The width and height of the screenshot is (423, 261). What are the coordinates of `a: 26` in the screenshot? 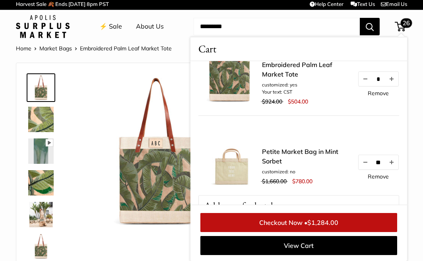 It's located at (400, 27).